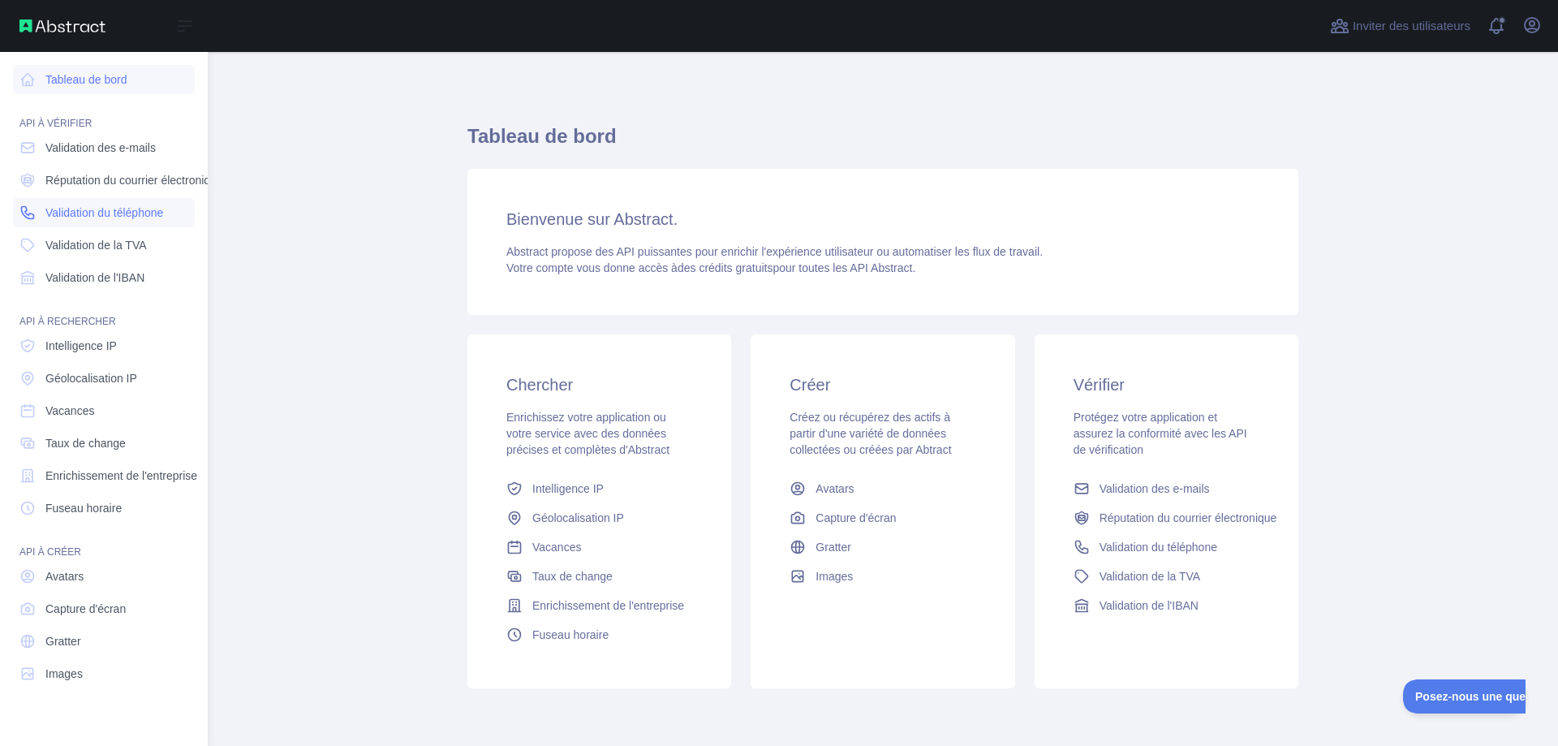  Describe the element at coordinates (104, 80) in the screenshot. I see `a: Tableau de bord` at that location.